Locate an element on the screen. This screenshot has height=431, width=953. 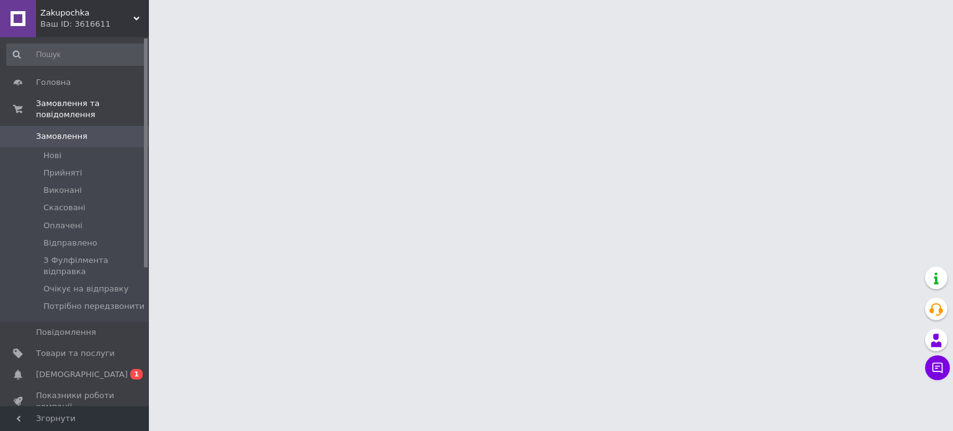
span: Нові is located at coordinates (52, 156).